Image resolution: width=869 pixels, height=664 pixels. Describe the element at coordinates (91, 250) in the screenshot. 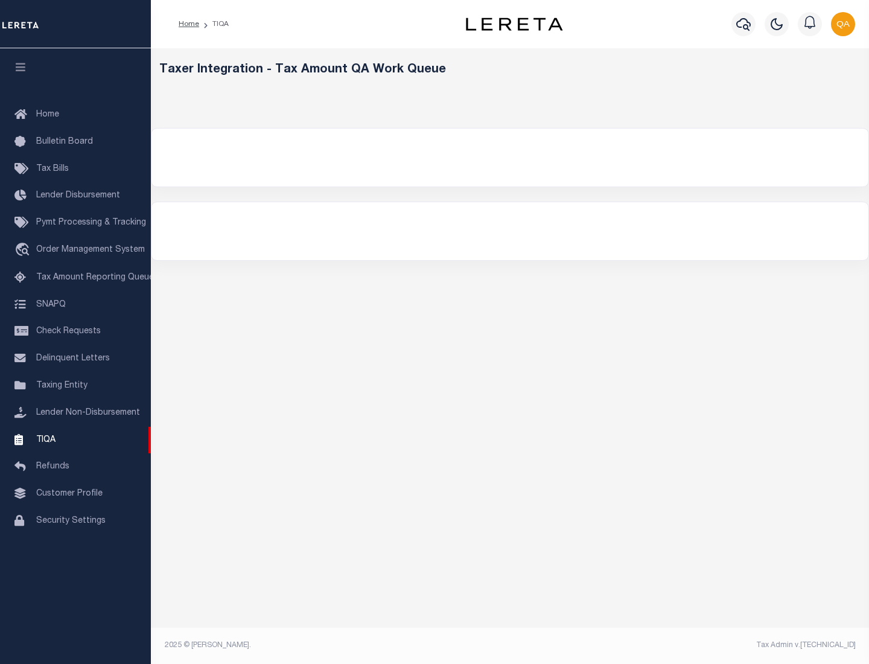

I see `span: Order Management System` at that location.